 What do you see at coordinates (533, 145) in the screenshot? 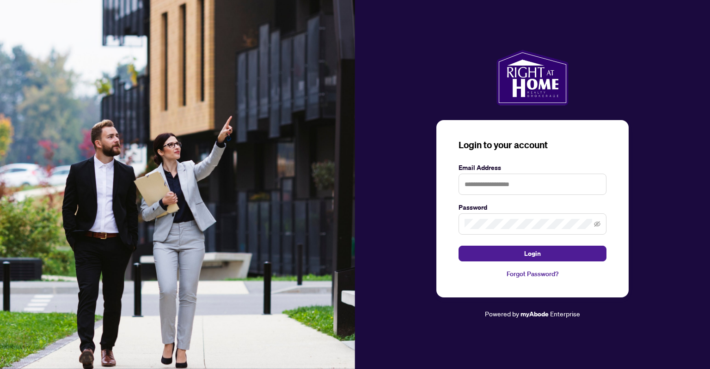
I see `h3: Login to your account` at bounding box center [533, 145].